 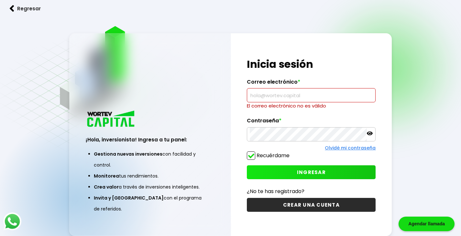 What do you see at coordinates (311, 191) in the screenshot?
I see `p: ¿No te has registrado?` at bounding box center [311, 191].